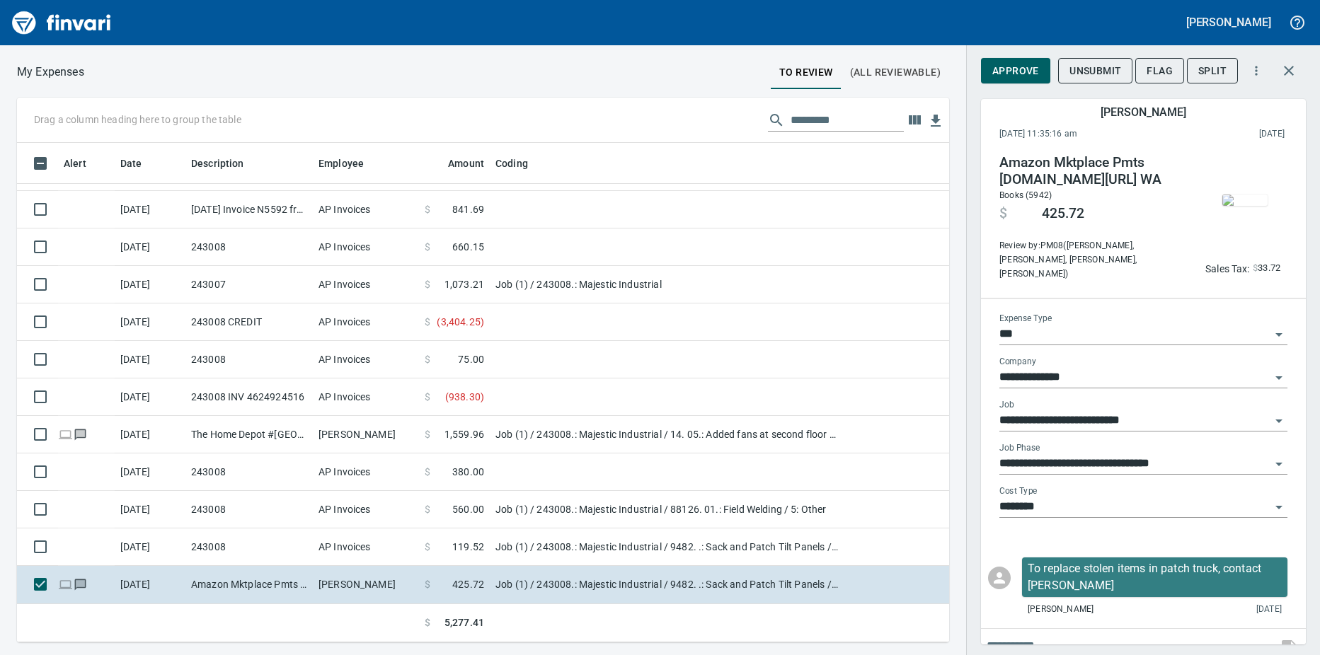 Image resolution: width=1320 pixels, height=655 pixels. I want to click on button: Download Table, so click(935, 121).